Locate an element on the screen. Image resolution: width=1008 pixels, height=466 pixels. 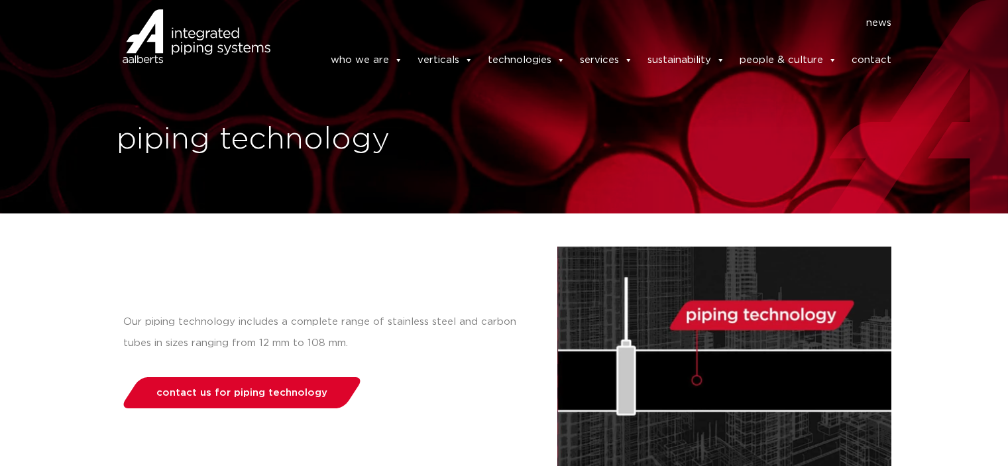
a: sustainability is located at coordinates (686, 60).